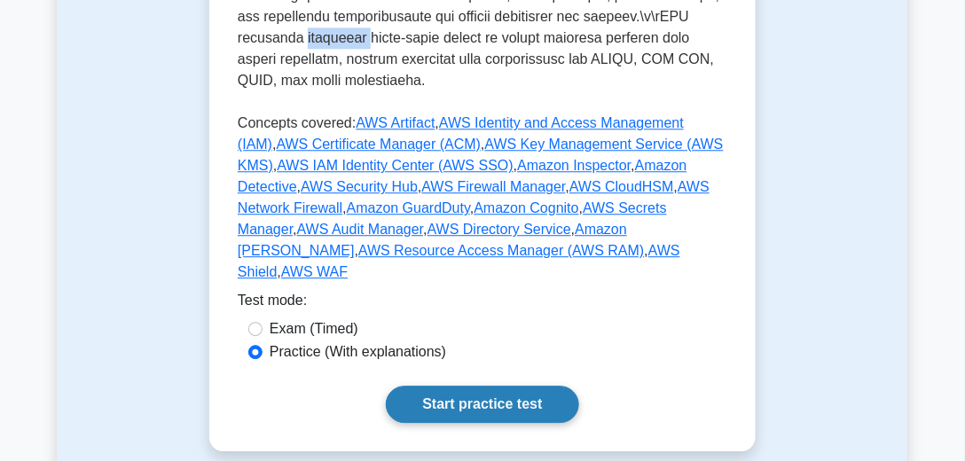  I want to click on a: Amazon Detective, so click(462, 176).